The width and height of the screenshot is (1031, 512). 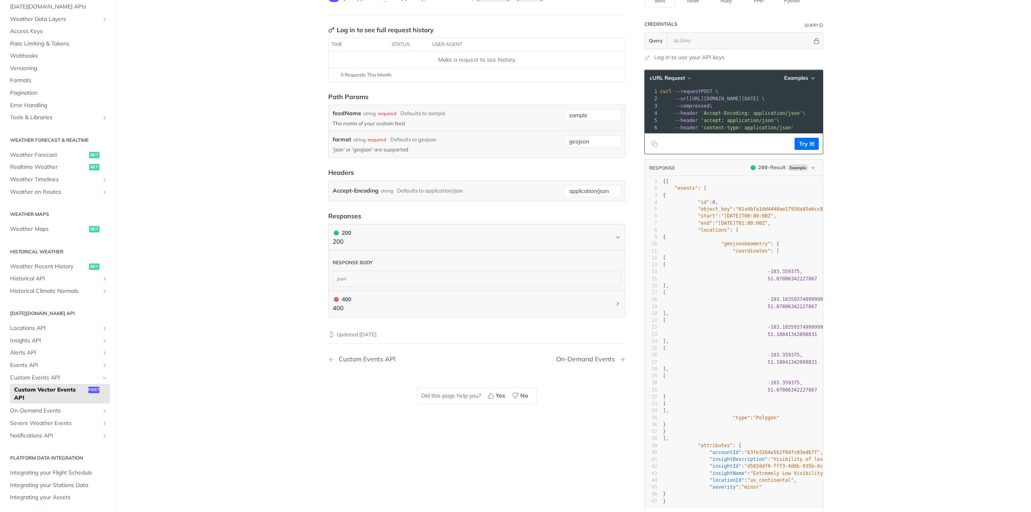 What do you see at coordinates (651, 258) in the screenshot?
I see `div: 12` at bounding box center [651, 258].